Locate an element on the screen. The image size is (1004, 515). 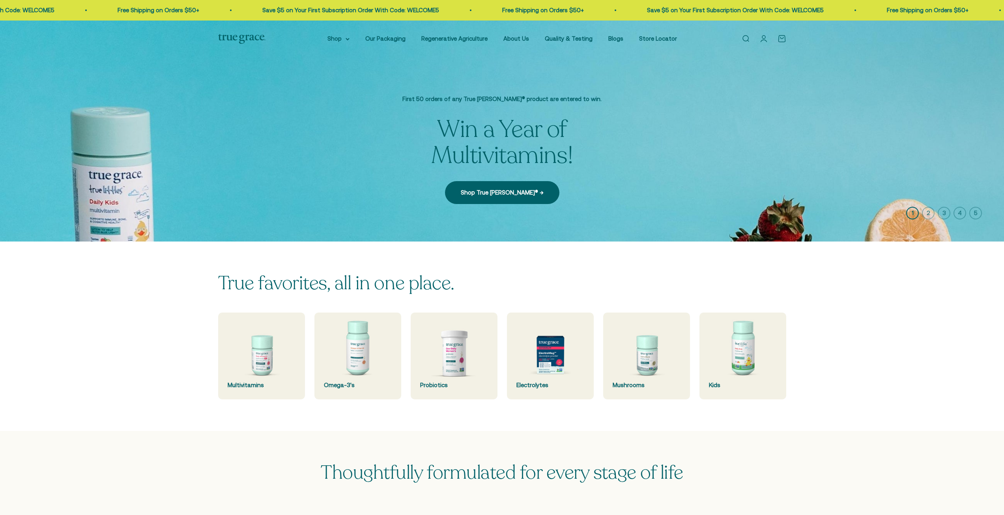
div: Electrolytes is located at coordinates (551, 385).